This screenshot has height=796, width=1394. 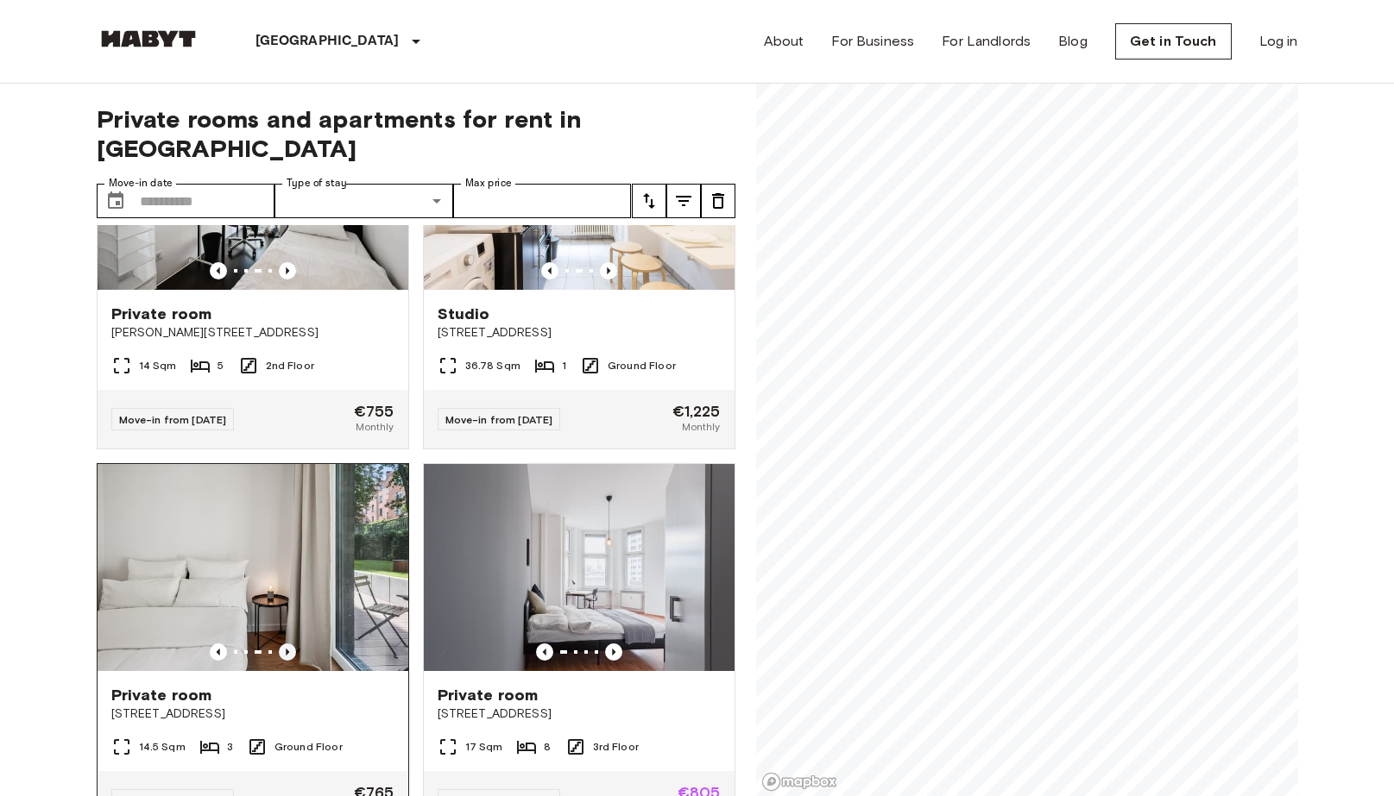 I want to click on a: For Business, so click(x=872, y=41).